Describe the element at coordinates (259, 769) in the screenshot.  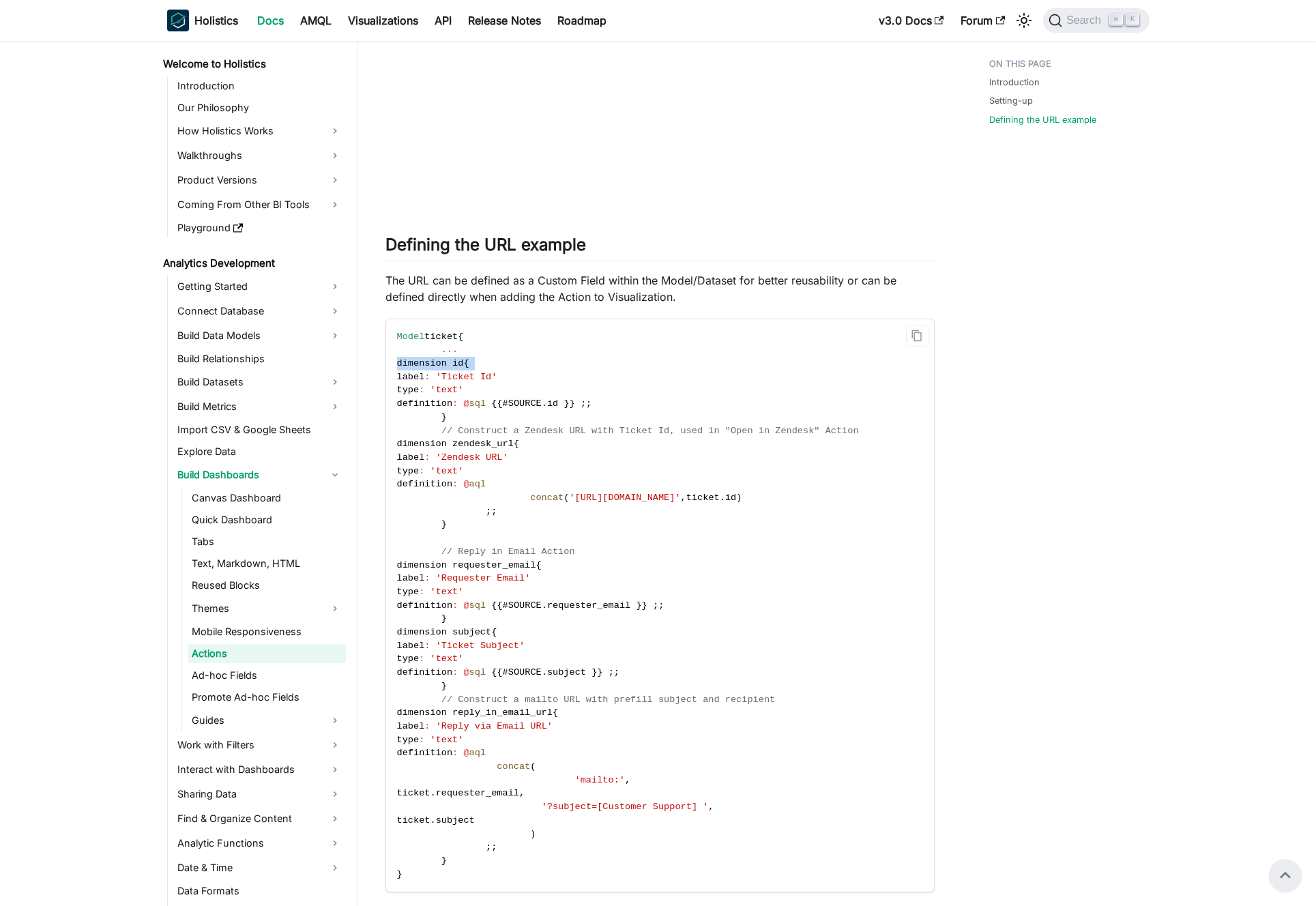
I see `a: Interact with Dashboards` at that location.